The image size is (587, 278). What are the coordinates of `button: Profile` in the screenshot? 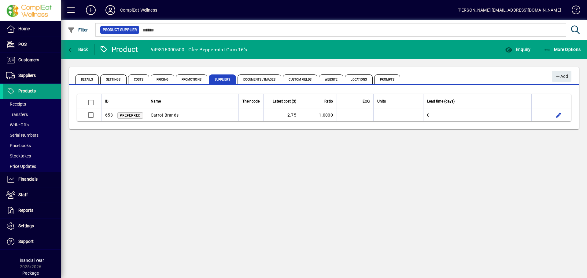 It's located at (110, 10).